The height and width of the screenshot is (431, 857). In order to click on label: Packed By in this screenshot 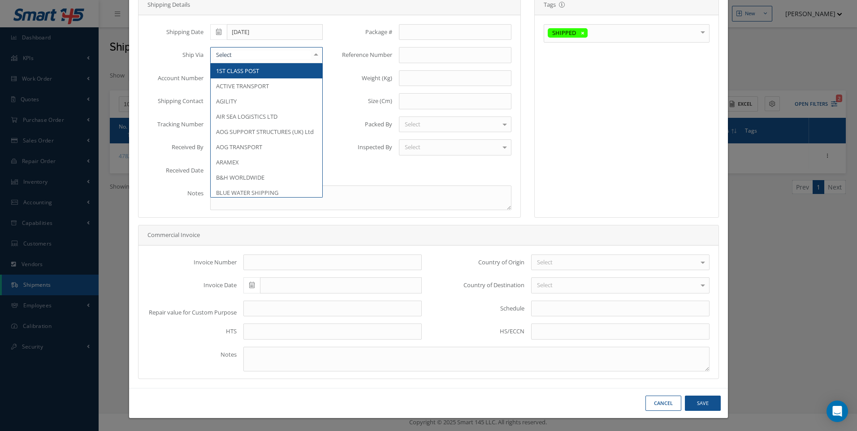, I will do `click(361, 125)`.